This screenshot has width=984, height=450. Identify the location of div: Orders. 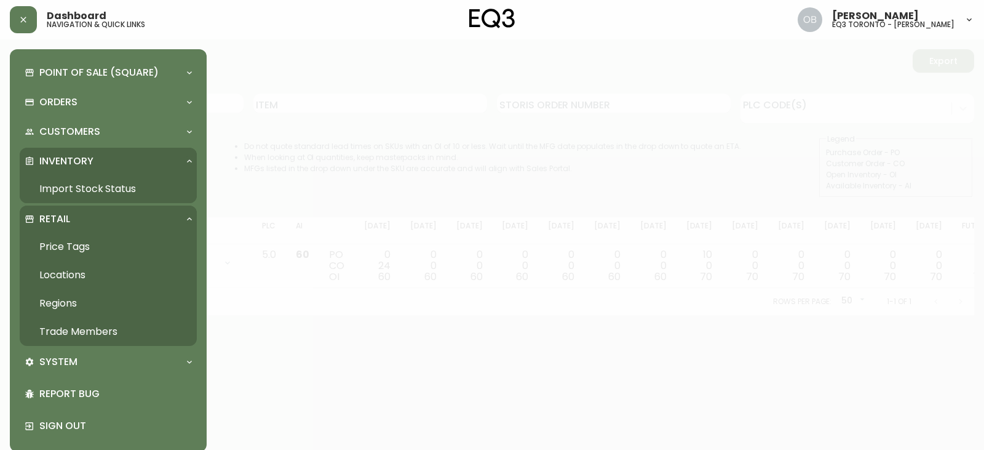
(108, 102).